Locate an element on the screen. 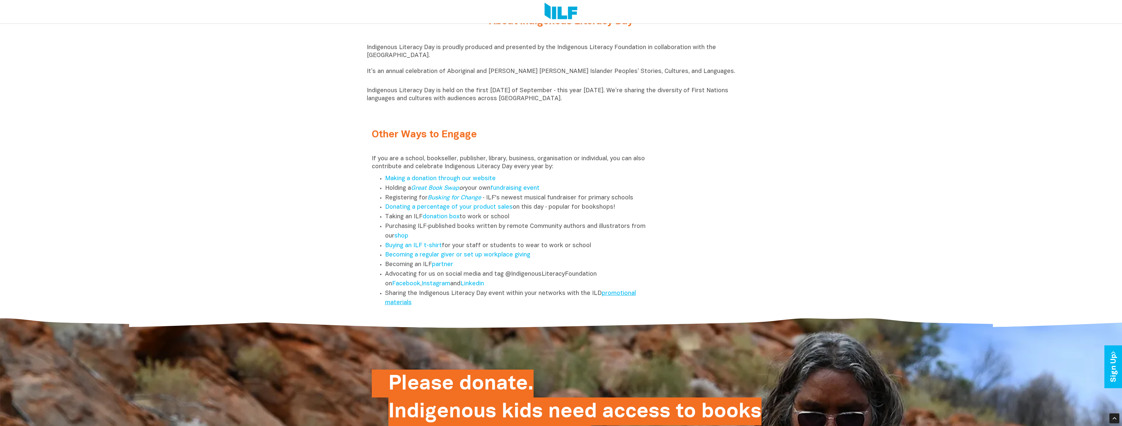  p: Indigenous Literacy Day is proudly produced and presented by the Indigenous Literacy Foundation i... is located at coordinates (561, 64).